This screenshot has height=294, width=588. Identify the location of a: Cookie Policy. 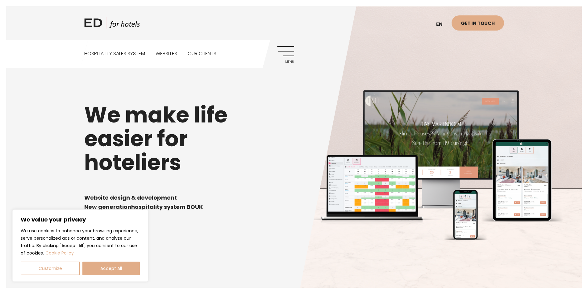
(60, 253).